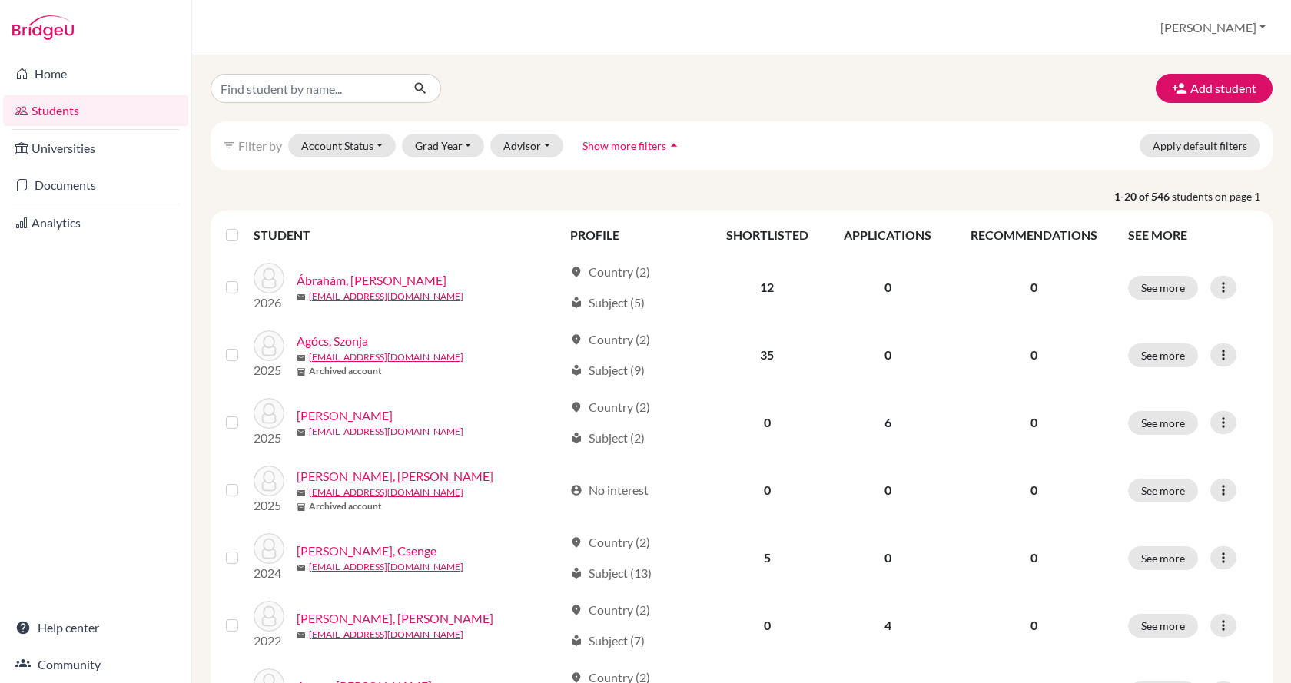 The height and width of the screenshot is (683, 1291). What do you see at coordinates (526, 145) in the screenshot?
I see `button: Advisor` at bounding box center [526, 145].